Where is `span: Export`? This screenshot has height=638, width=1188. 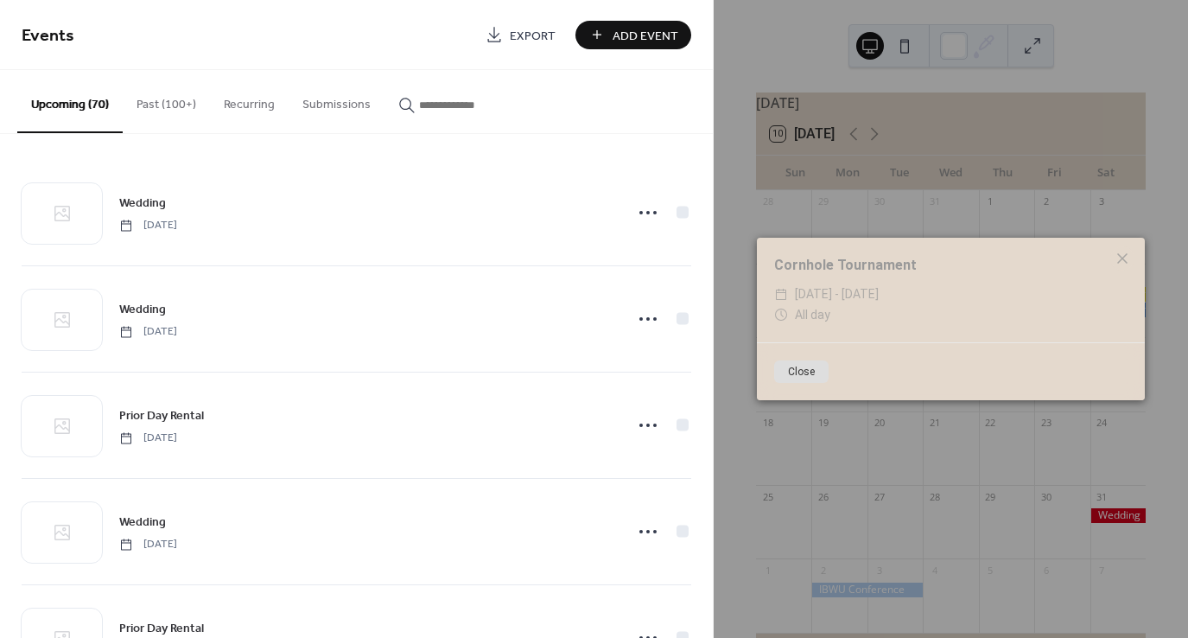
span: Export is located at coordinates (532, 35).